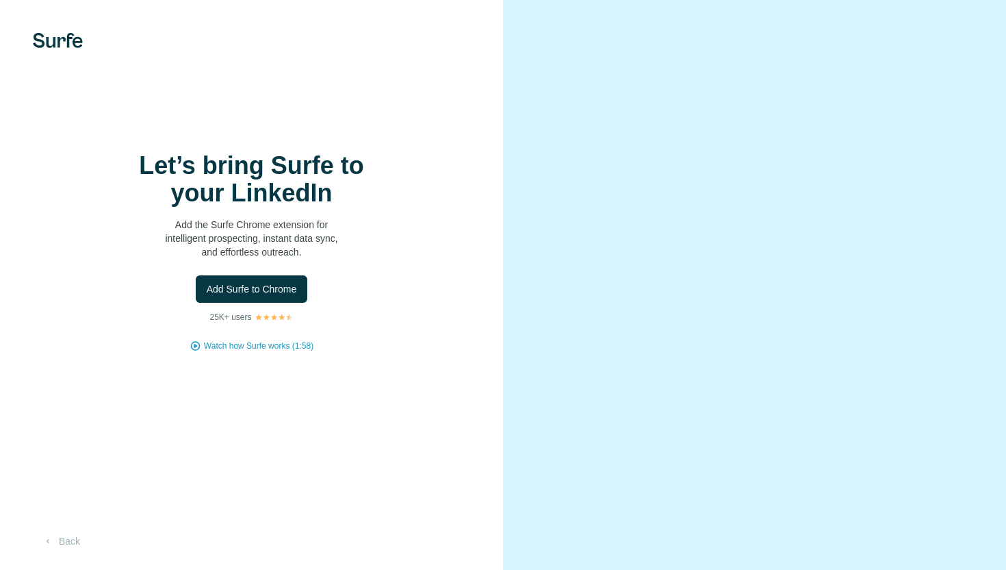  I want to click on img: Surfe's logo, so click(58, 40).